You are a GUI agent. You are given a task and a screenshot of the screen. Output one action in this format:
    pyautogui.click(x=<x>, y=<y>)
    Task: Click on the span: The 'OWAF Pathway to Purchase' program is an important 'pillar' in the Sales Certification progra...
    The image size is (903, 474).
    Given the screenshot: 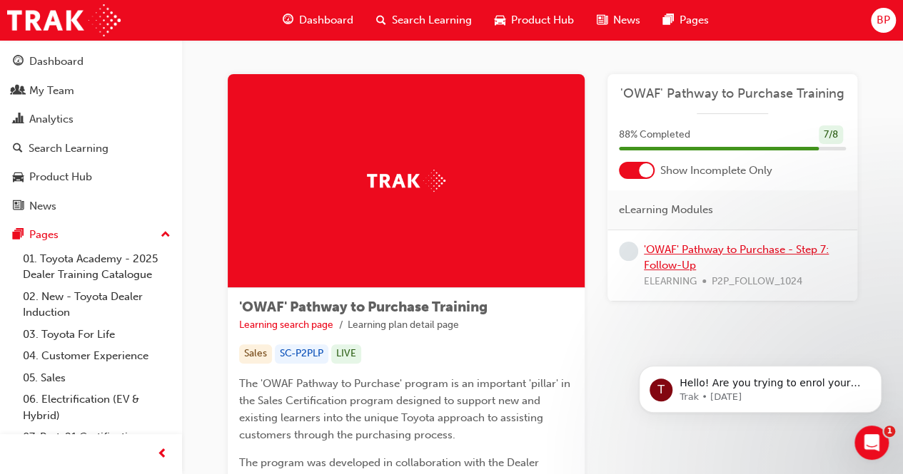 What is the action you would take?
    pyautogui.click(x=406, y=410)
    